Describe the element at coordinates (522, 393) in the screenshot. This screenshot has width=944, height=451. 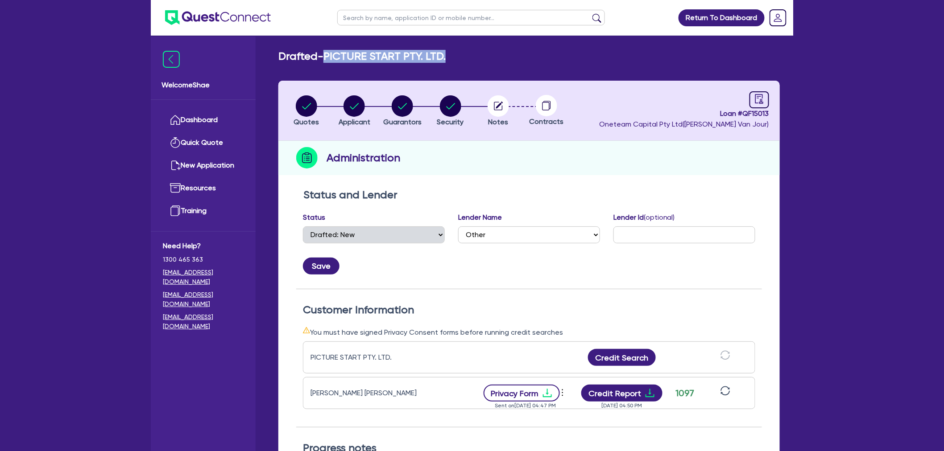
I see `button: Privacy Formdownload` at that location.